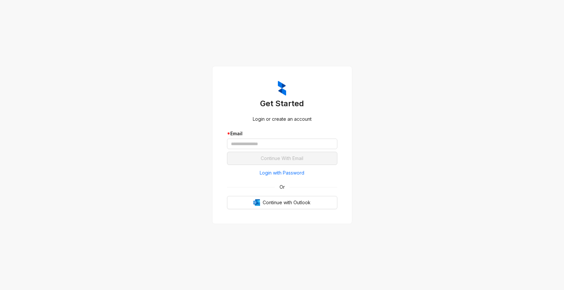 The width and height of the screenshot is (564, 290). Describe the element at coordinates (282, 89) in the screenshot. I see `img: ZumaIcon` at that location.